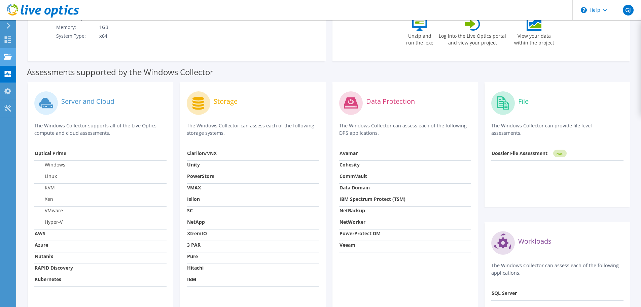 The height and width of the screenshot is (307, 641). Describe the element at coordinates (557, 269) in the screenshot. I see `p: The Windows Collector can assess each of the following applications.` at that location.